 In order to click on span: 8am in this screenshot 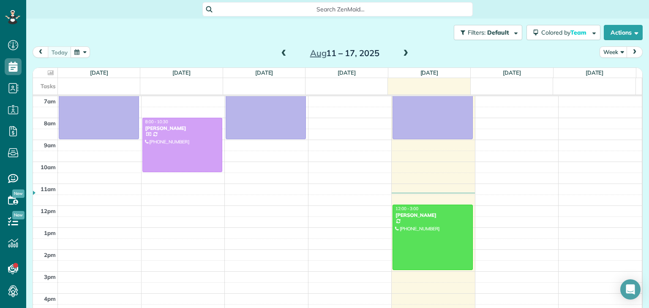, I will do `click(50, 123)`.